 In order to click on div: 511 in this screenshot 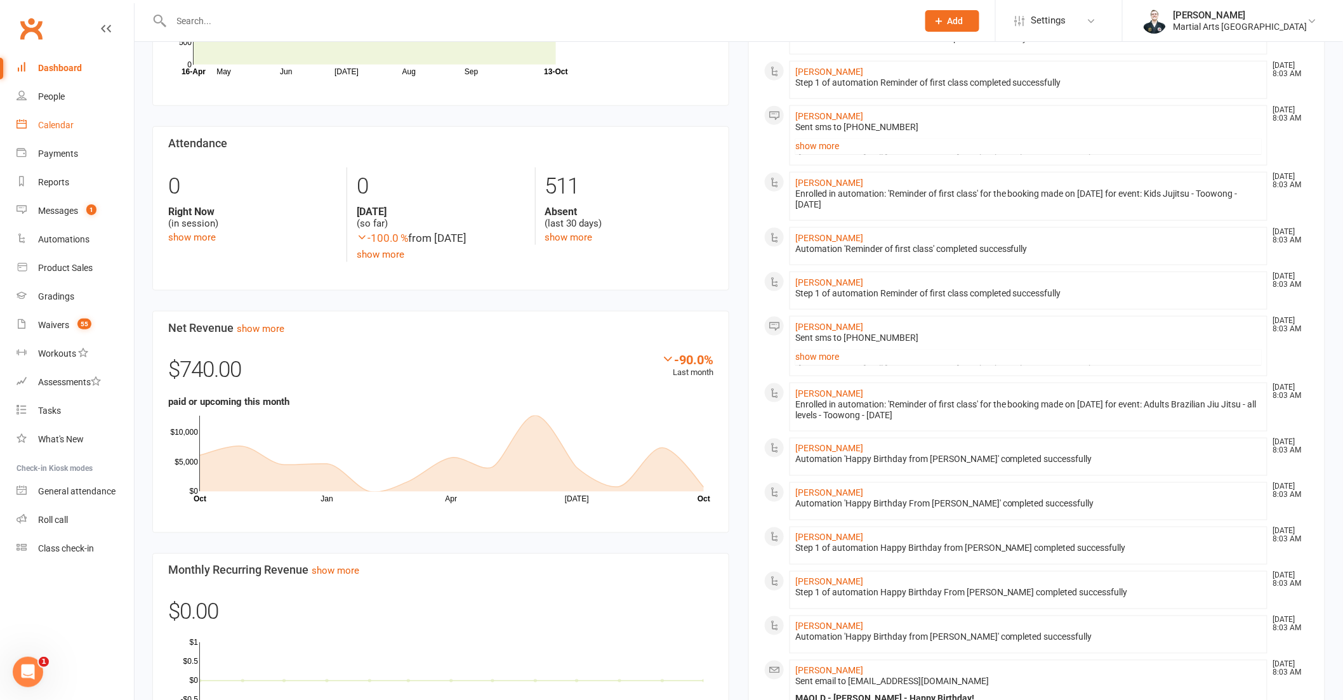, I will do `click(629, 187)`.